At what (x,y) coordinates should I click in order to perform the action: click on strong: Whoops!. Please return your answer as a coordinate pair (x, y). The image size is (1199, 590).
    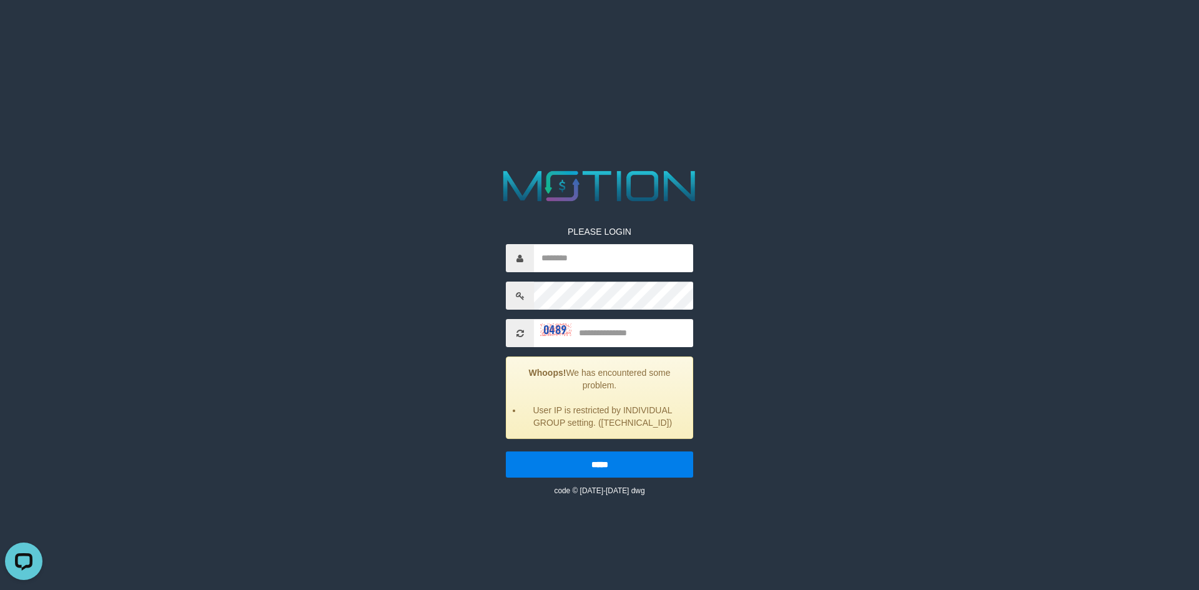
    Looking at the image, I should click on (548, 373).